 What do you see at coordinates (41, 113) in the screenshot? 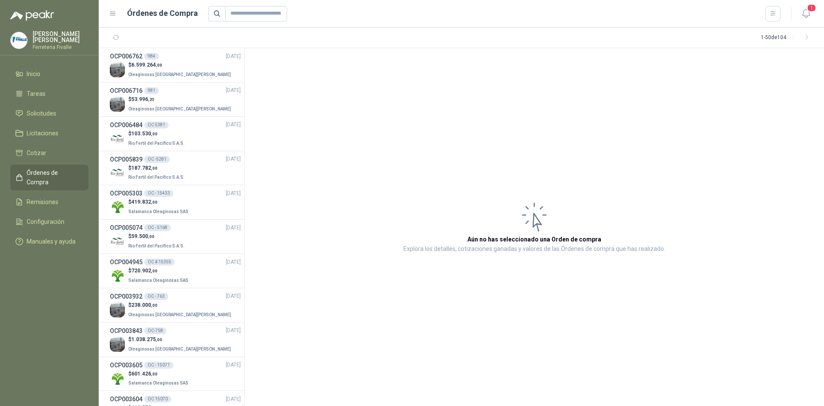
I see `span: Solicitudes` at bounding box center [41, 113].